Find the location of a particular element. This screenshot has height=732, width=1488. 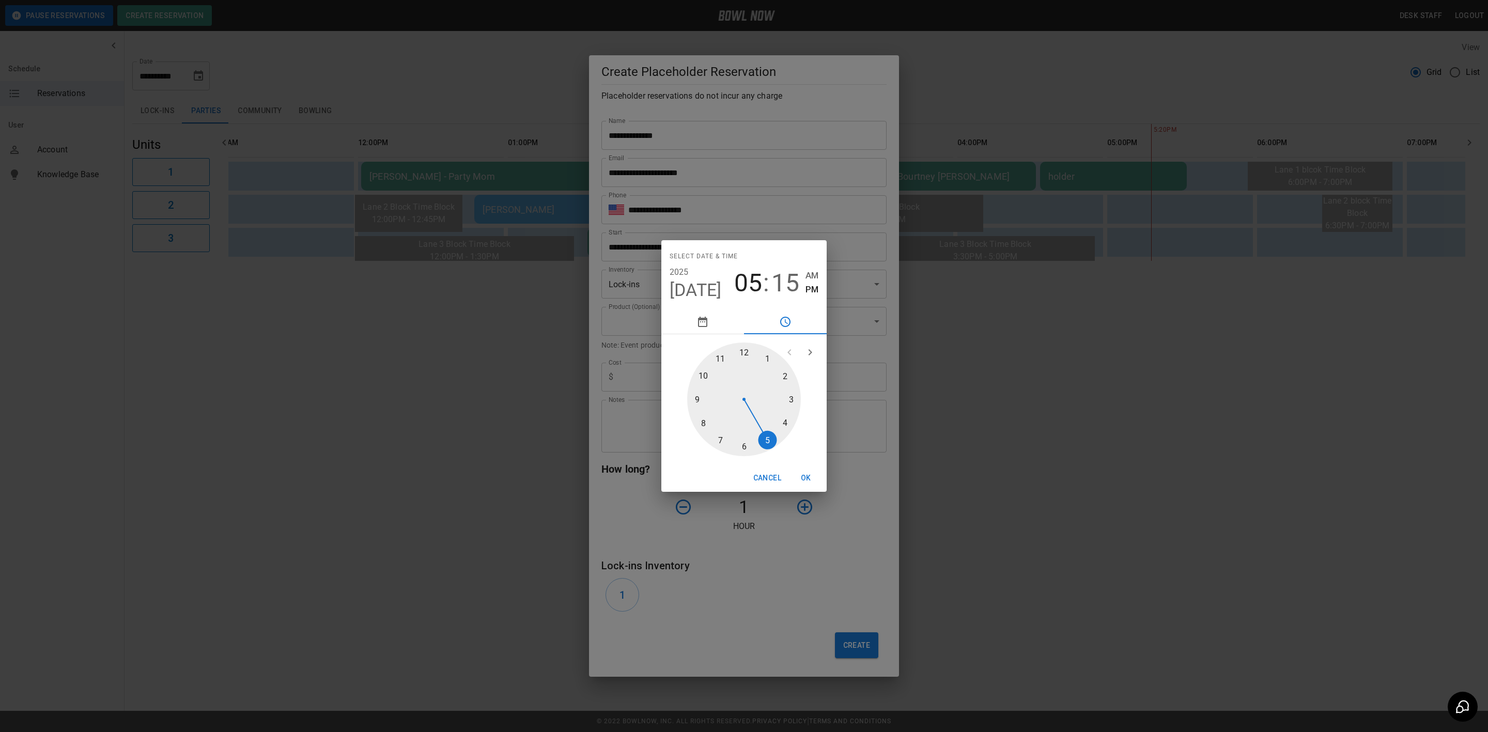

button: pick date is located at coordinates (703, 322).